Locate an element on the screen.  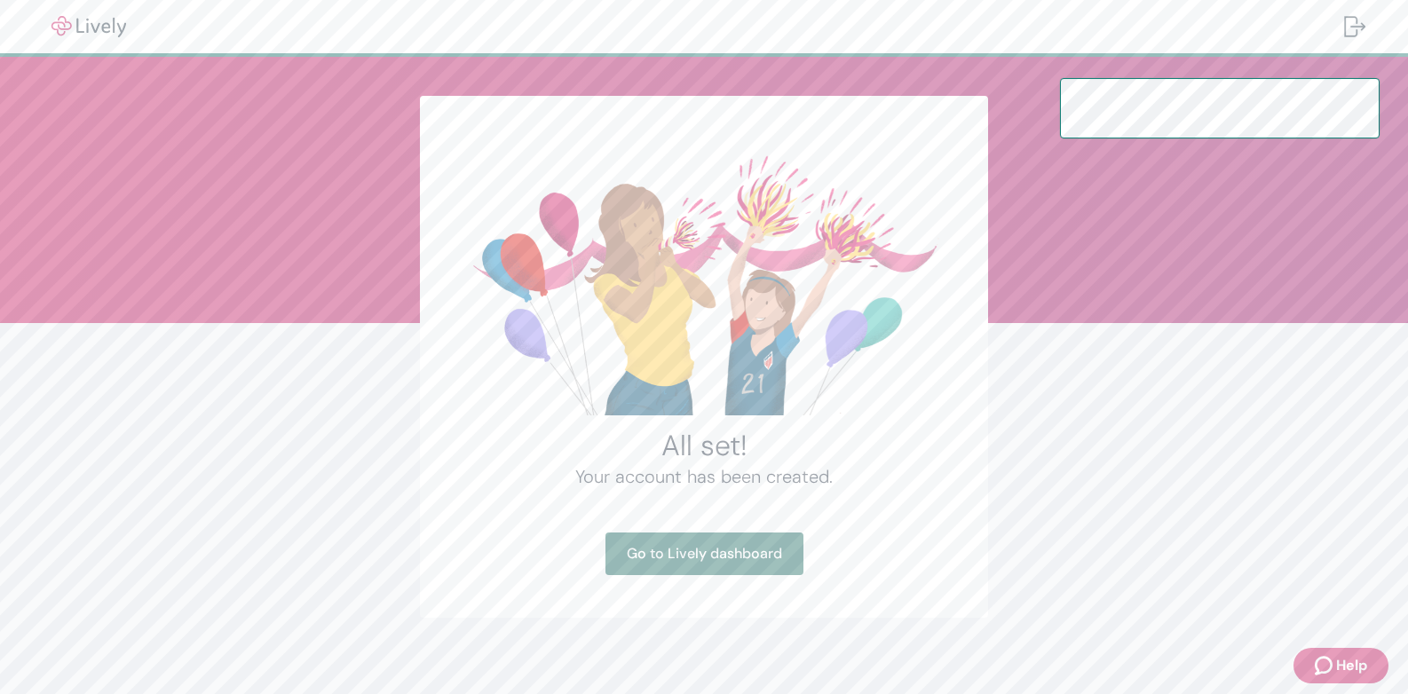
button: Log out is located at coordinates (1354, 27).